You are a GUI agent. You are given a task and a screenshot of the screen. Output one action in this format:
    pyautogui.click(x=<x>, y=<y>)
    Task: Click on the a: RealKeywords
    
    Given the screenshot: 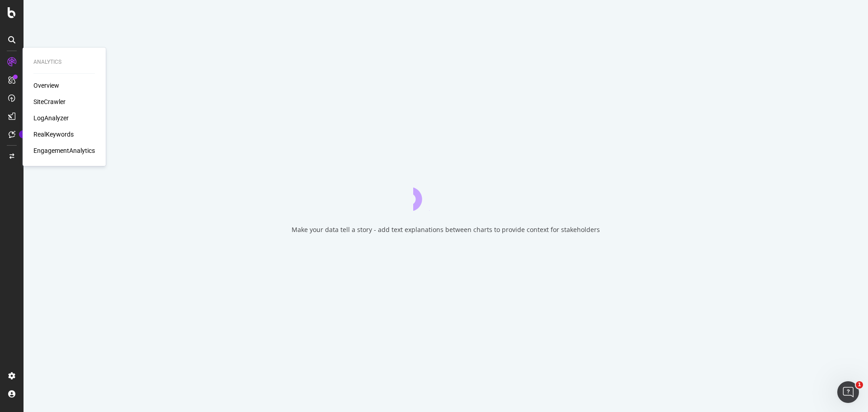 What is the action you would take?
    pyautogui.click(x=53, y=134)
    